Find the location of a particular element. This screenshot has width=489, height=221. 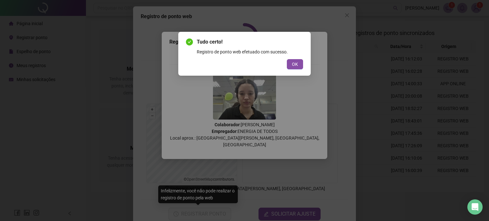

div: Registro de ponto web efetuado com sucesso. is located at coordinates (250, 52).